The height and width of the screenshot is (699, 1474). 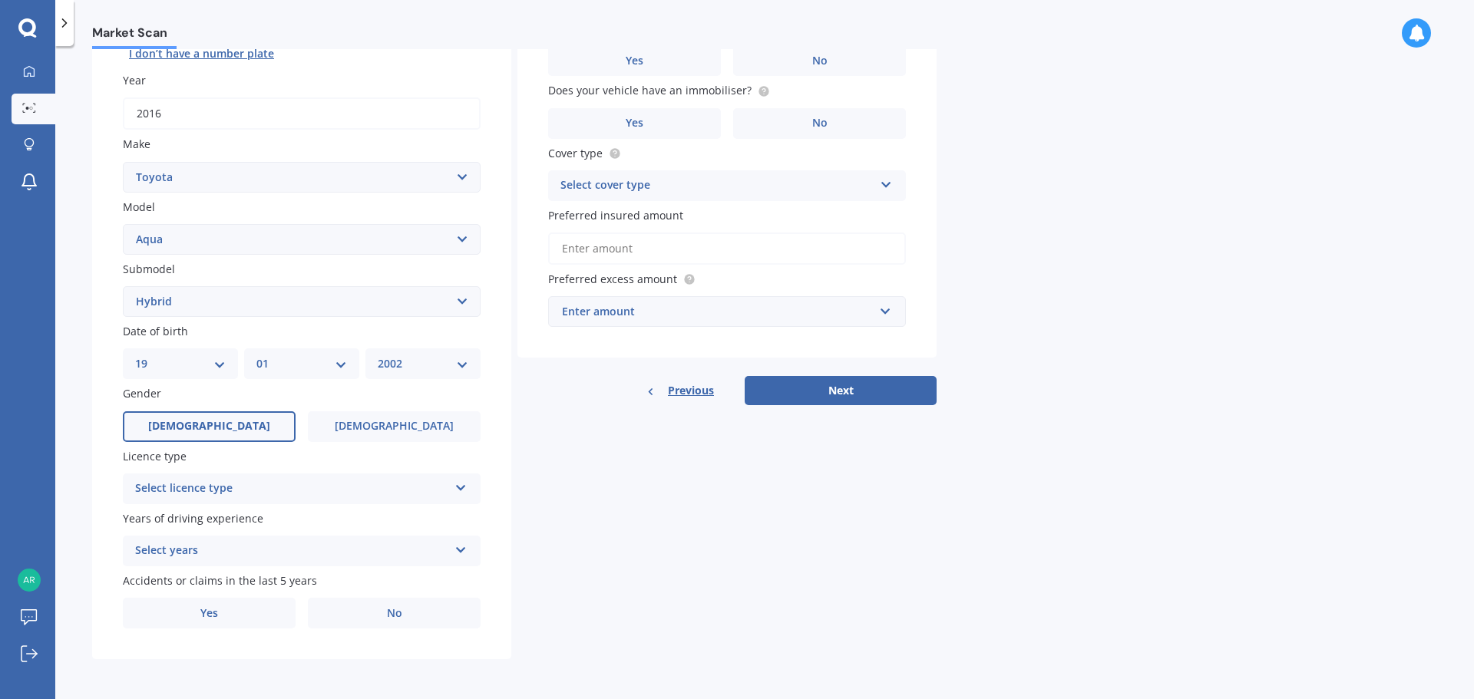 I want to click on span: Year, so click(x=134, y=80).